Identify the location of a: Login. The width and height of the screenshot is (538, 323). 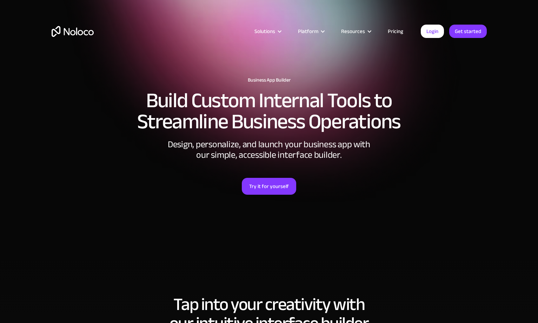
(433, 31).